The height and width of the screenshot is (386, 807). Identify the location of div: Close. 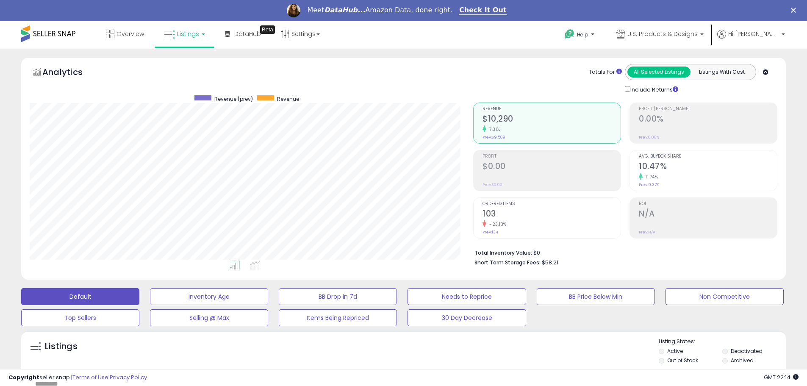
(795, 10).